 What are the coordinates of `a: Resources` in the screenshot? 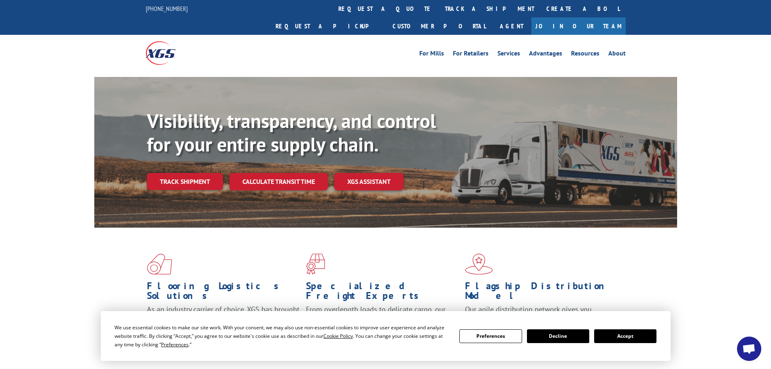 It's located at (585, 55).